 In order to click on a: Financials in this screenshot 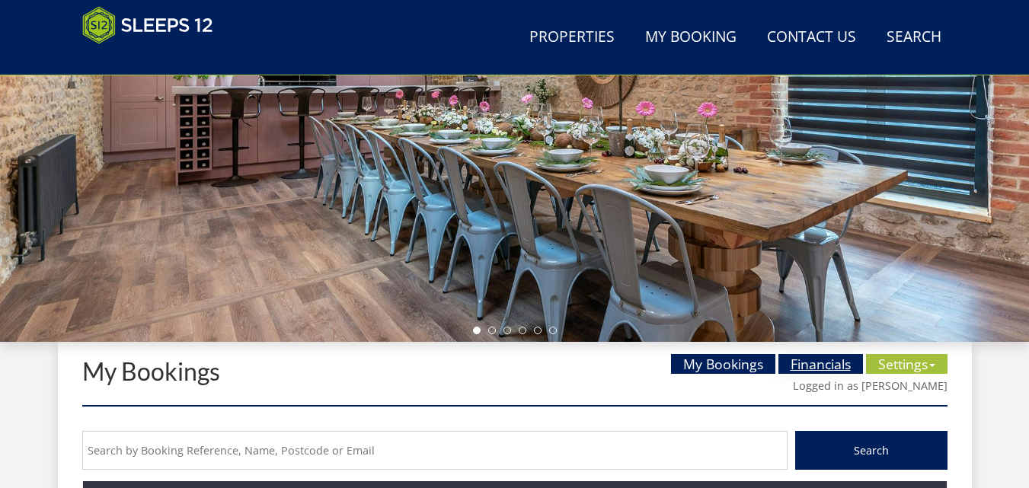, I will do `click(820, 364)`.